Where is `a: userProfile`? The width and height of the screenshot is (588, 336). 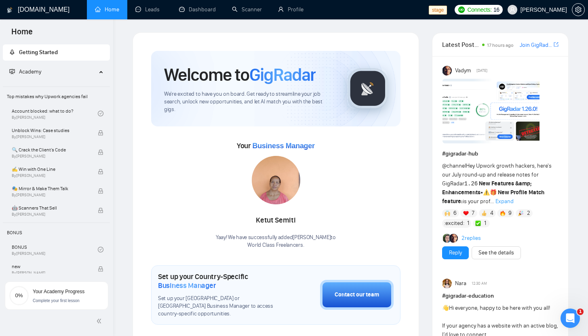
a: userProfile is located at coordinates (291, 9).